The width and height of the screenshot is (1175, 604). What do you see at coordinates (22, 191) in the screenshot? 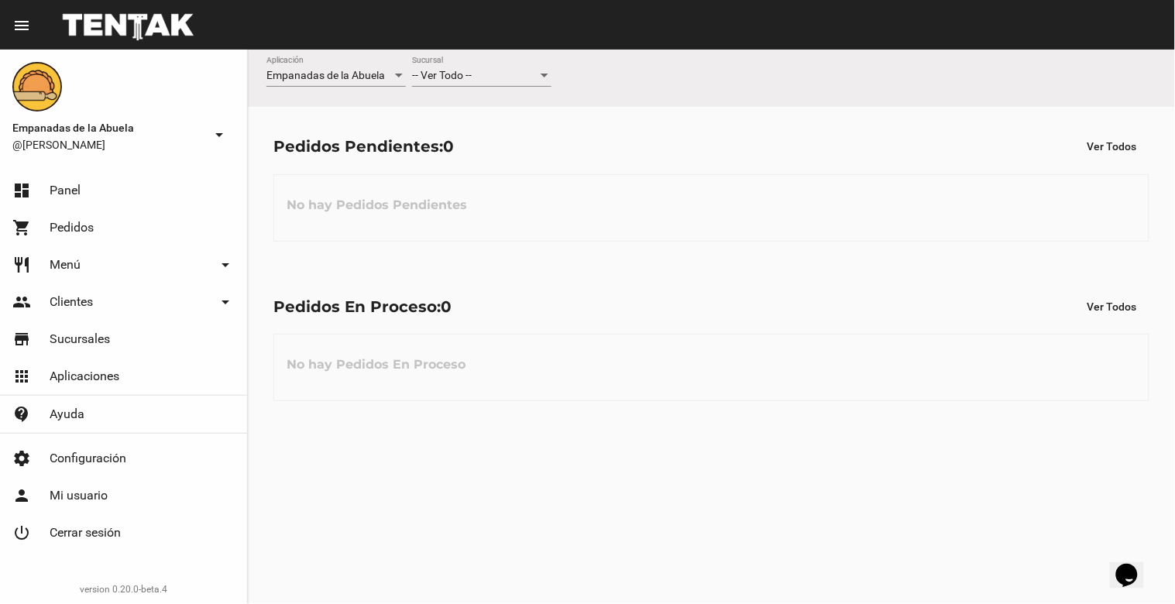
I see `mat-icon: dashboard` at bounding box center [22, 191].